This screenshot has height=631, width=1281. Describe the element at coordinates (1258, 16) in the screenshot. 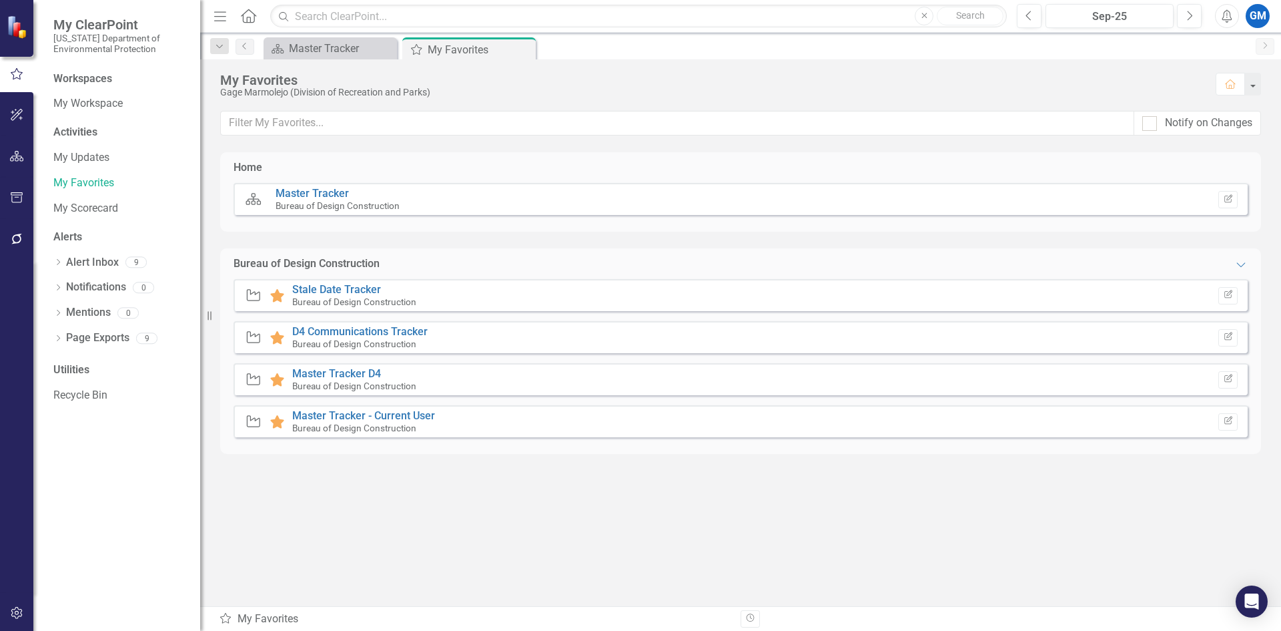

I see `div: GM` at that location.